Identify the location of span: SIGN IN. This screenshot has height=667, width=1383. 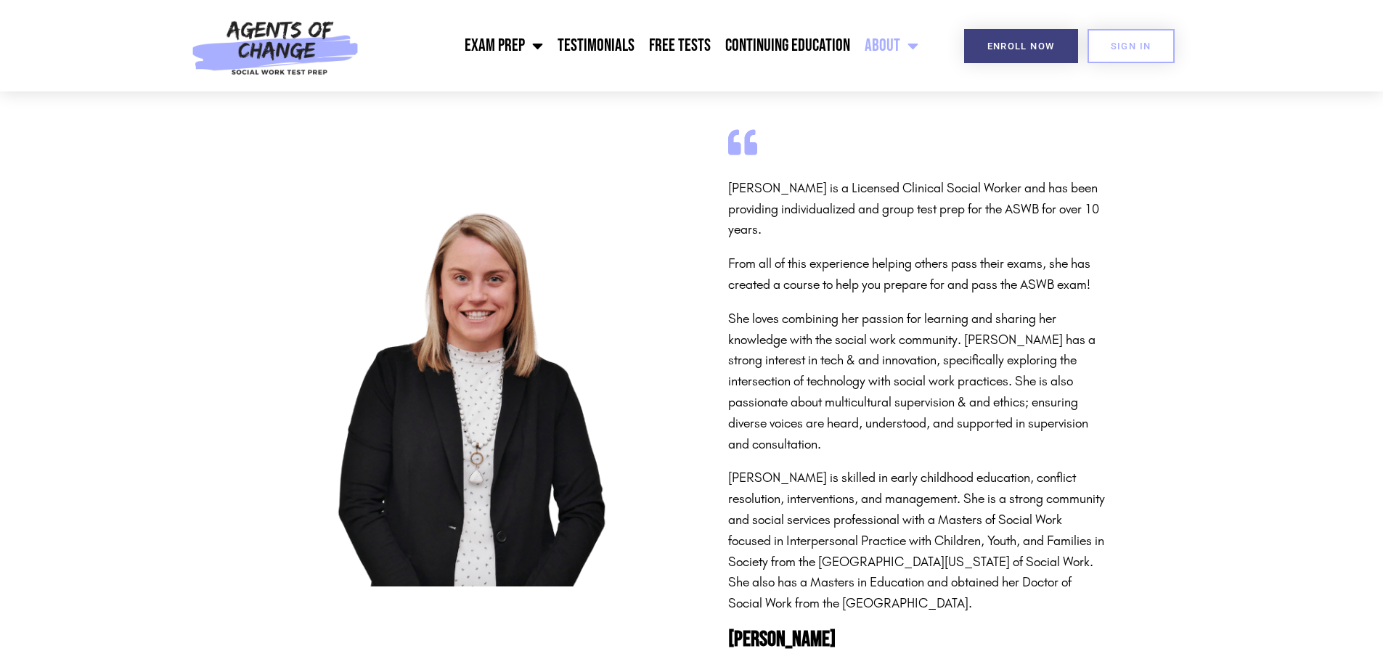
(1131, 46).